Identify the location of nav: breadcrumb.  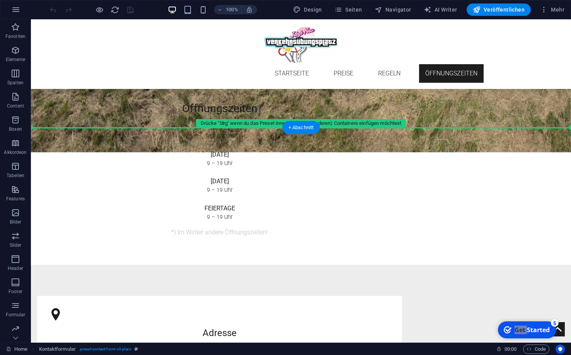
(89, 349).